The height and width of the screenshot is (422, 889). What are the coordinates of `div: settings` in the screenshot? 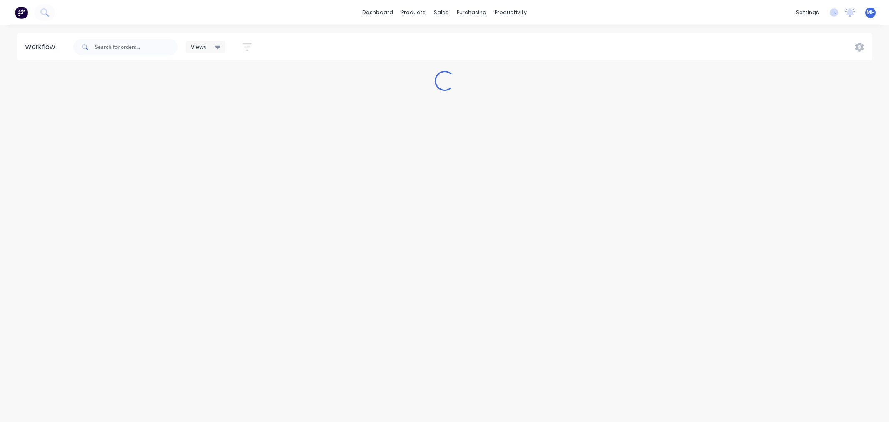 It's located at (807, 12).